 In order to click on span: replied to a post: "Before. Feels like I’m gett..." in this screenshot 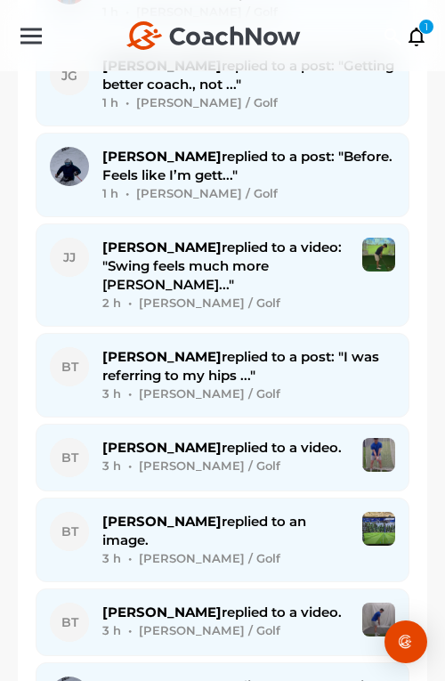, I will do `click(247, 166)`.